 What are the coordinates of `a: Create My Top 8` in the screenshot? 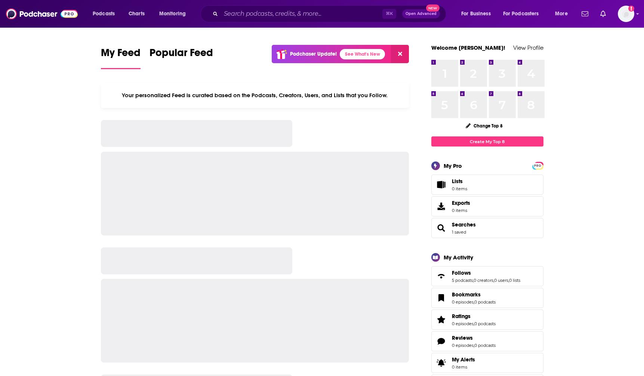 It's located at (487, 141).